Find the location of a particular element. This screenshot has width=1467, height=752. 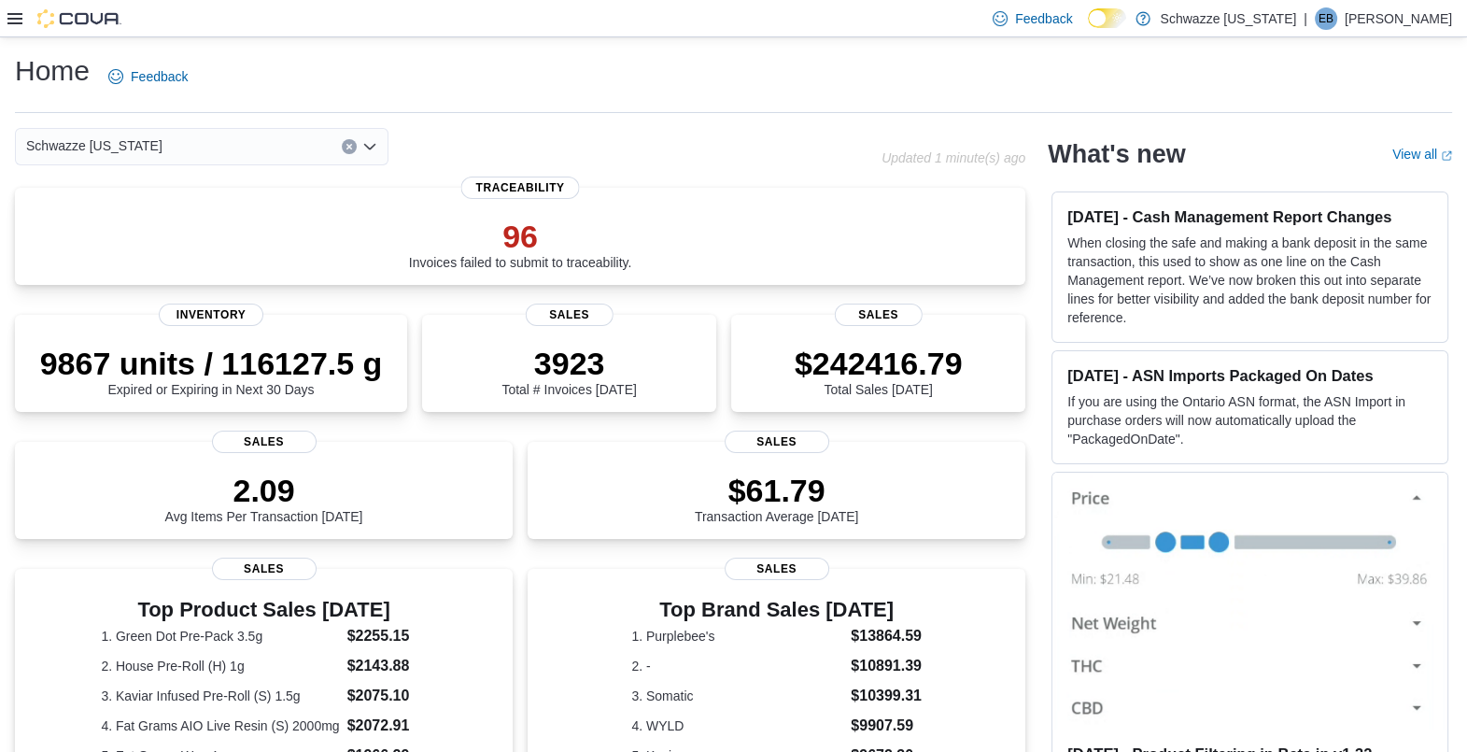

dt: 2. - is located at coordinates (737, 666).